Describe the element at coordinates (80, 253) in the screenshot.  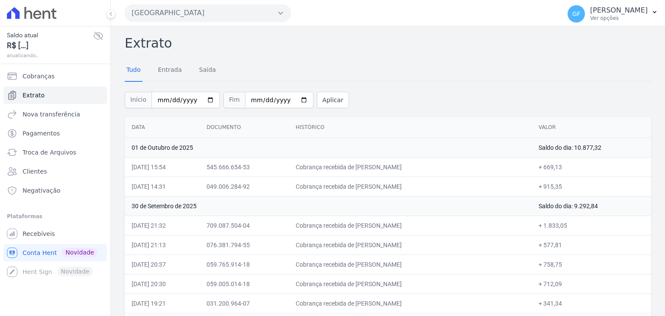
I see `span: Novidade` at that location.